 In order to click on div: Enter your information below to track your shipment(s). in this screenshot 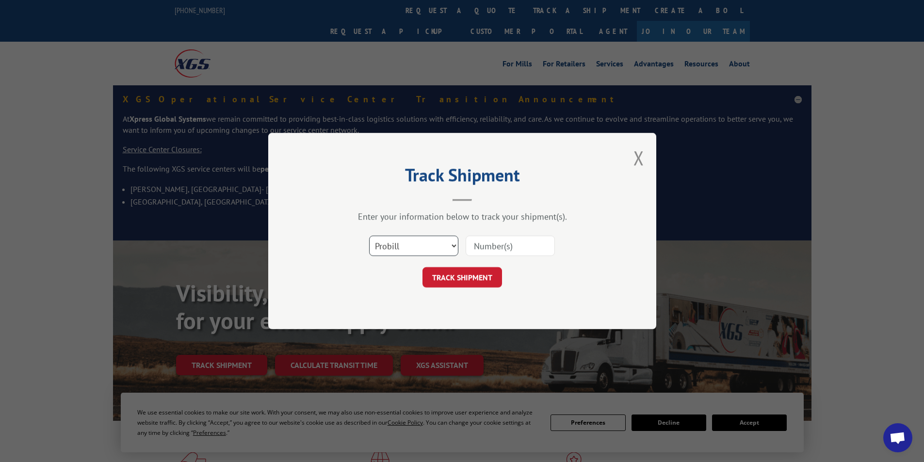, I will do `click(462, 216)`.